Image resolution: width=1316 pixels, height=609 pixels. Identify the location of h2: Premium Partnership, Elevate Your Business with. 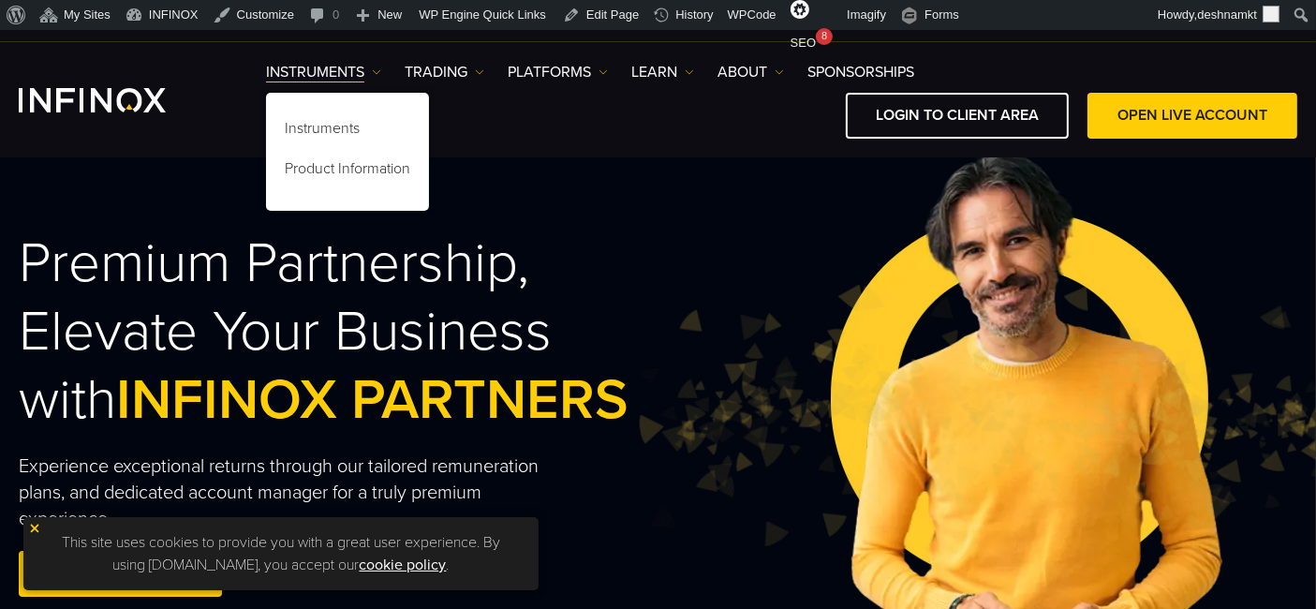
(357, 333).